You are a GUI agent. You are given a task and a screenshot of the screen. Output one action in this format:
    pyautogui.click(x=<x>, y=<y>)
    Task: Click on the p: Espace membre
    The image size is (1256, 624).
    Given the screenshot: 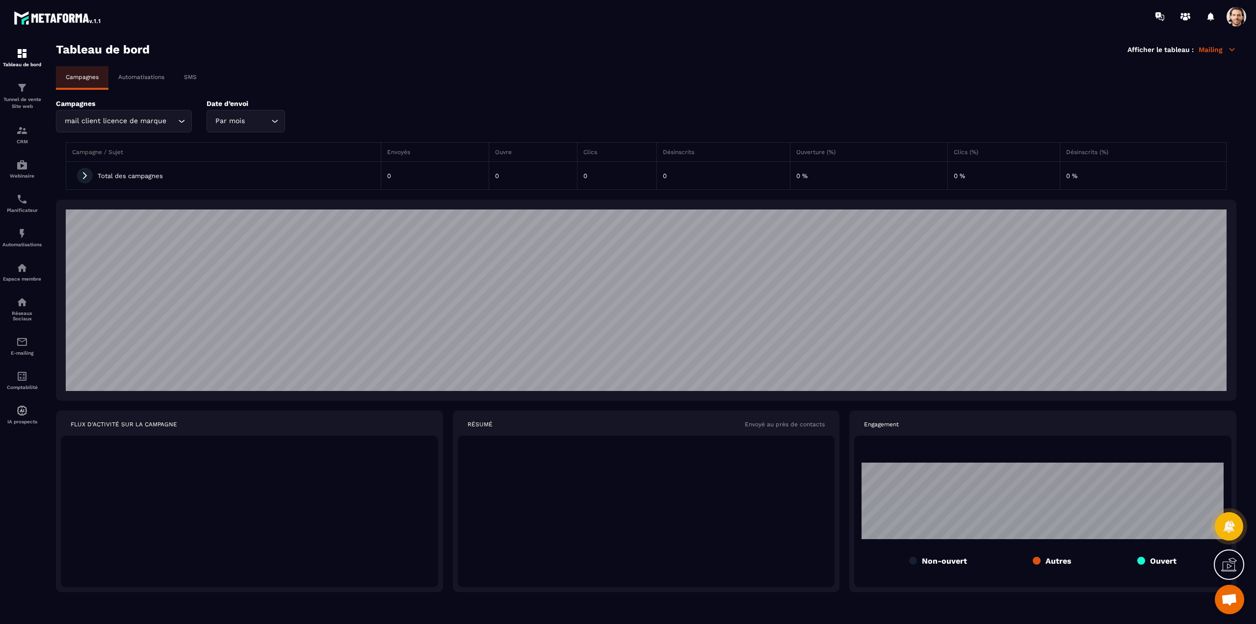 What is the action you would take?
    pyautogui.click(x=22, y=279)
    